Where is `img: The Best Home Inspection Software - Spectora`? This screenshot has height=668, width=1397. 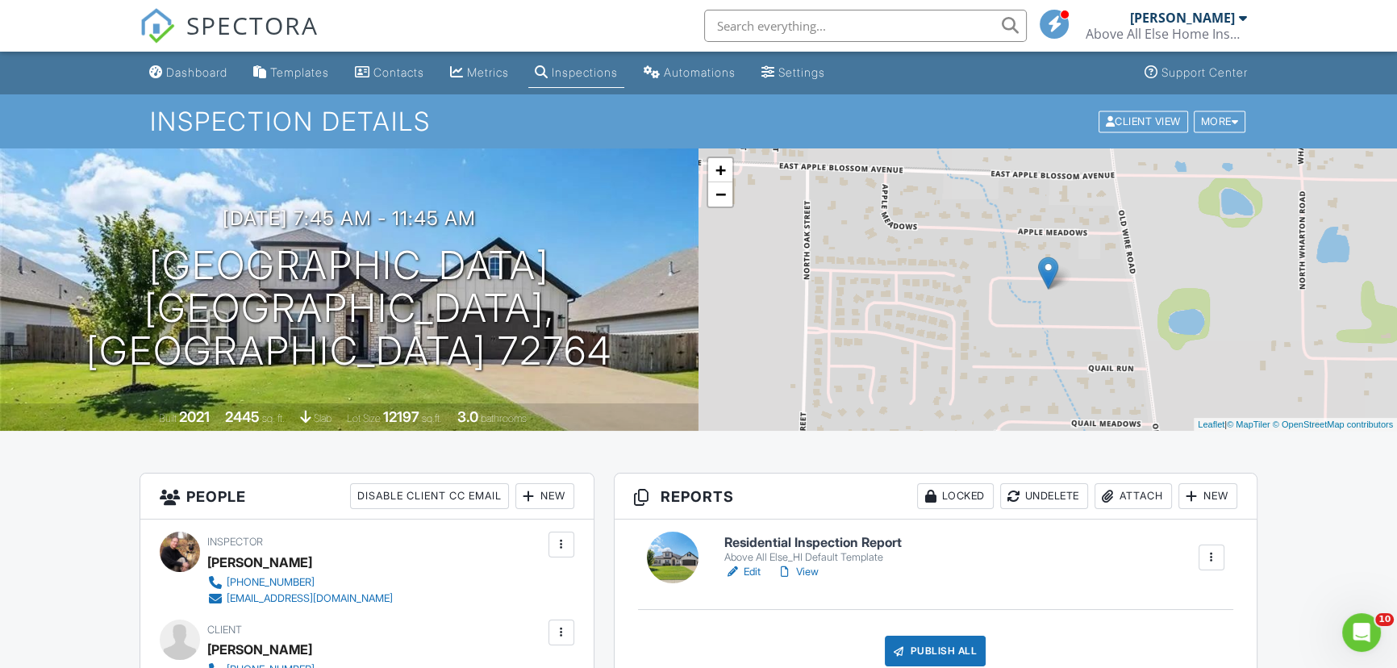
img: The Best Home Inspection Software - Spectora is located at coordinates (157, 26).